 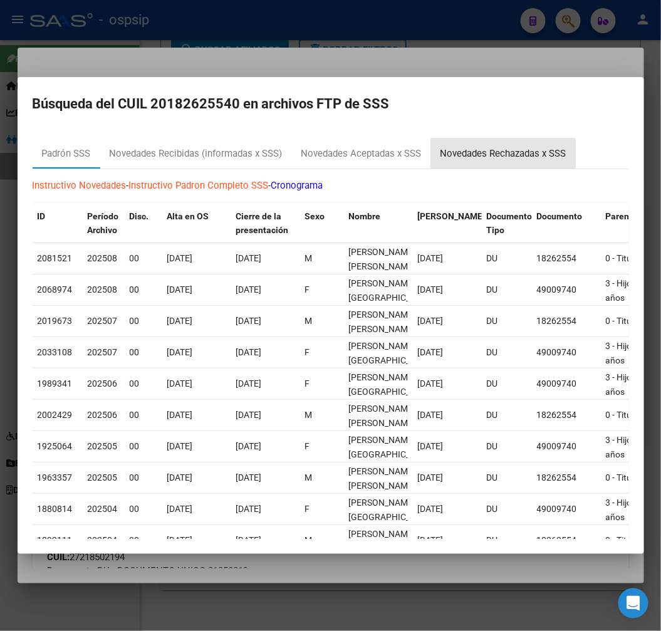 What do you see at coordinates (58, 224) in the screenshot?
I see `datatable-header-cell: ID` at bounding box center [58, 224].